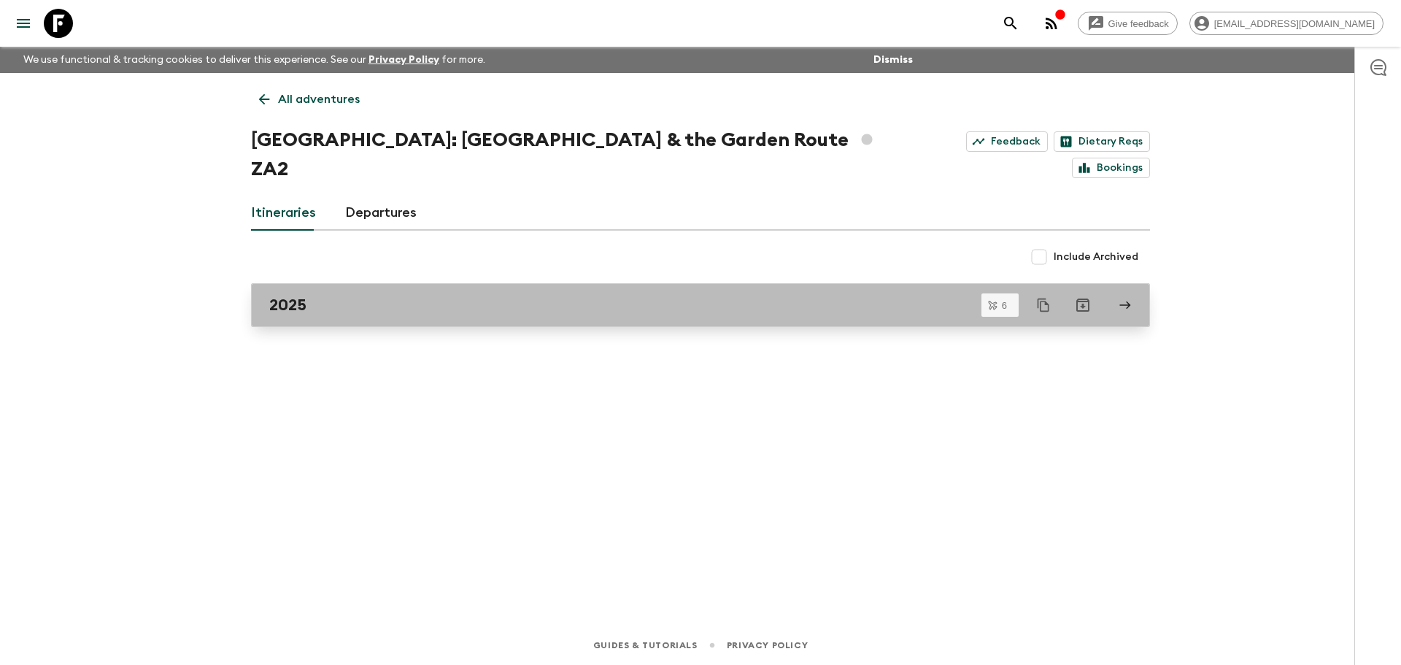 The height and width of the screenshot is (665, 1401). What do you see at coordinates (1096, 257) in the screenshot?
I see `span: Include Archived` at bounding box center [1096, 257].